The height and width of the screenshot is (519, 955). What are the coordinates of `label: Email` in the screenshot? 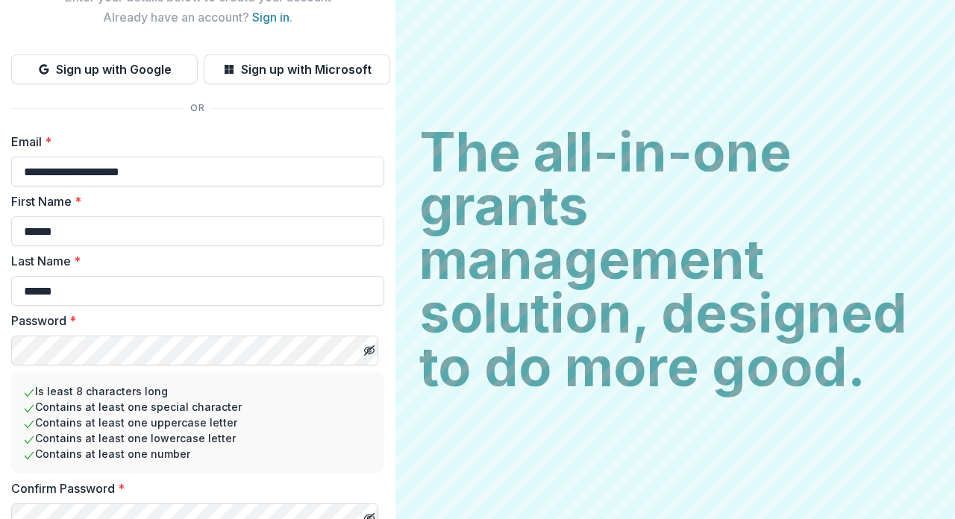 It's located at (193, 142).